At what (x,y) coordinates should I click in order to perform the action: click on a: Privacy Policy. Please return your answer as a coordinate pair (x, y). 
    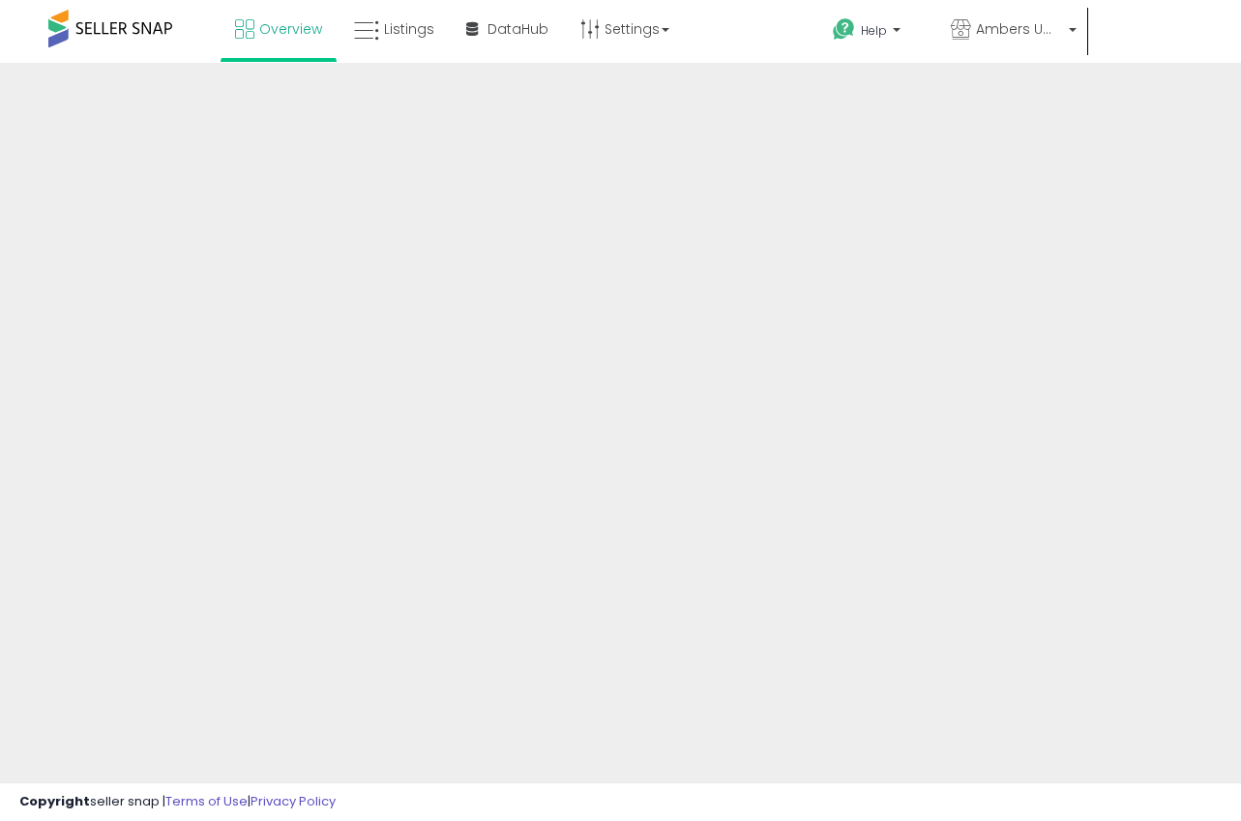
    Looking at the image, I should click on (293, 801).